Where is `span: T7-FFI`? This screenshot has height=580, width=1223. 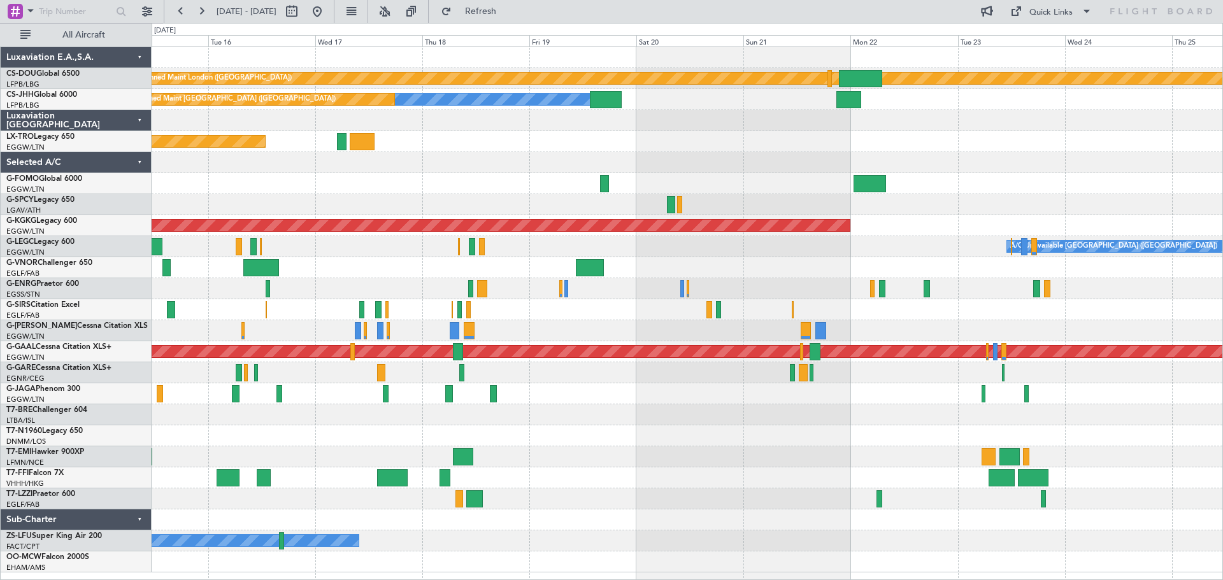 span: T7-FFI is located at coordinates (17, 473).